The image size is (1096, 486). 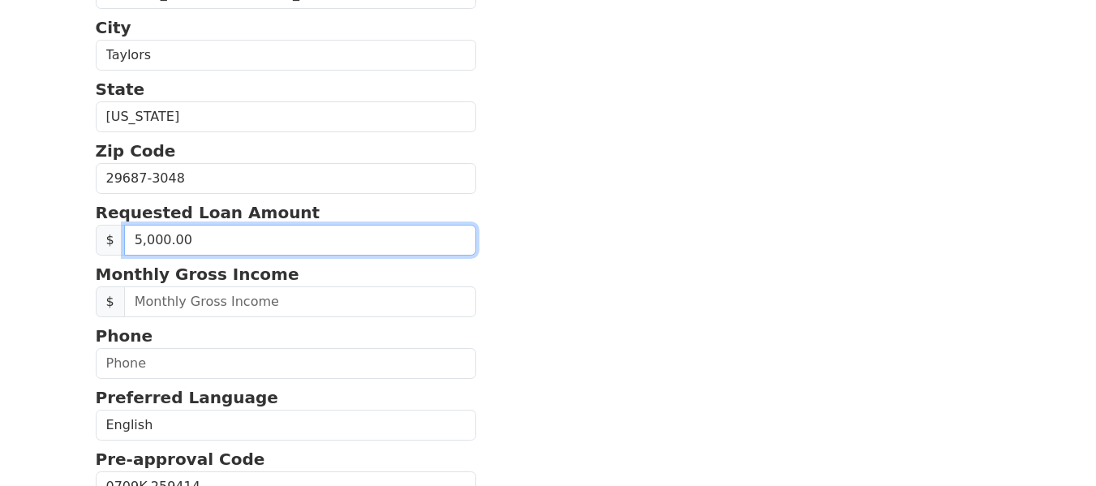 What do you see at coordinates (300, 240) in the screenshot?
I see `input: 0.00` at bounding box center [300, 240].